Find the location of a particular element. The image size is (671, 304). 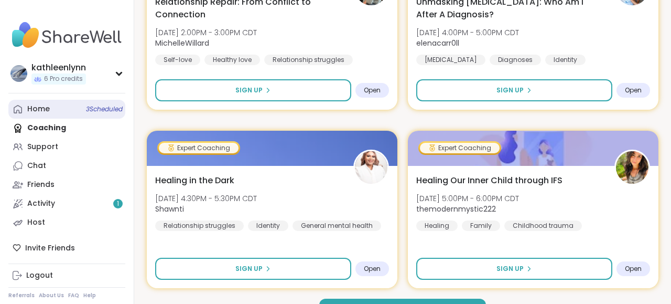

b: Shawnti is located at coordinates (169, 209).